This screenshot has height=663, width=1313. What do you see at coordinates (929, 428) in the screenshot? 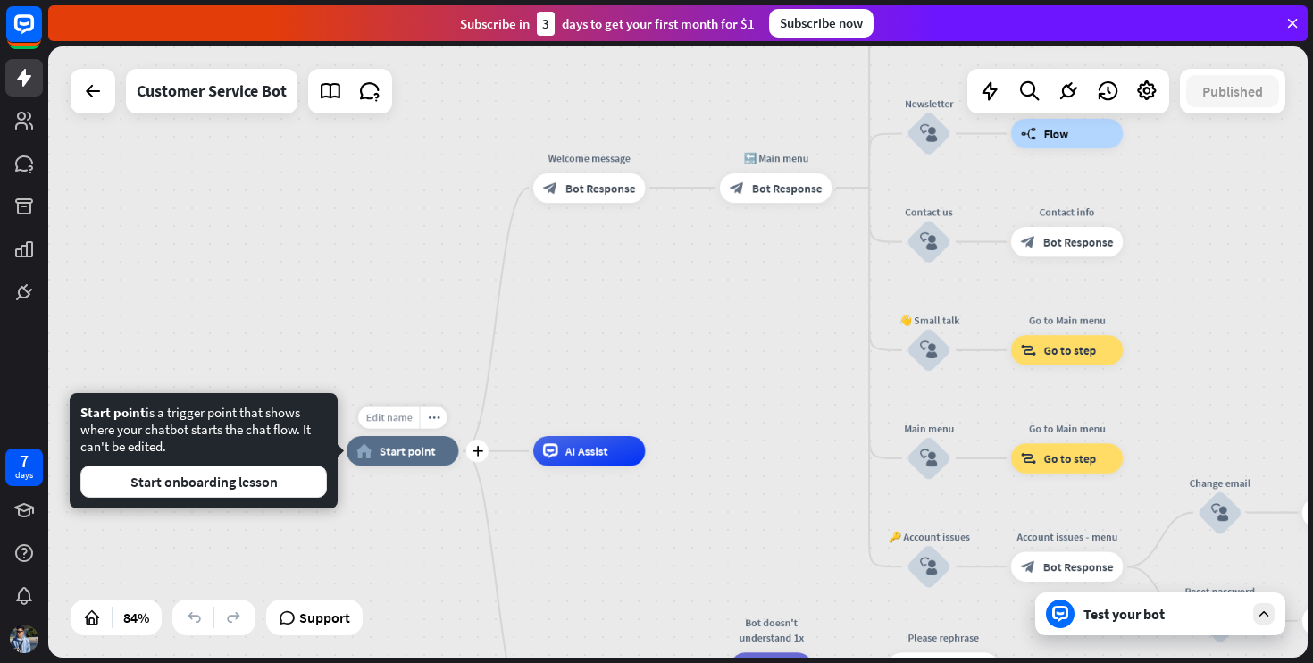
I see `div: Main menu` at bounding box center [929, 428].